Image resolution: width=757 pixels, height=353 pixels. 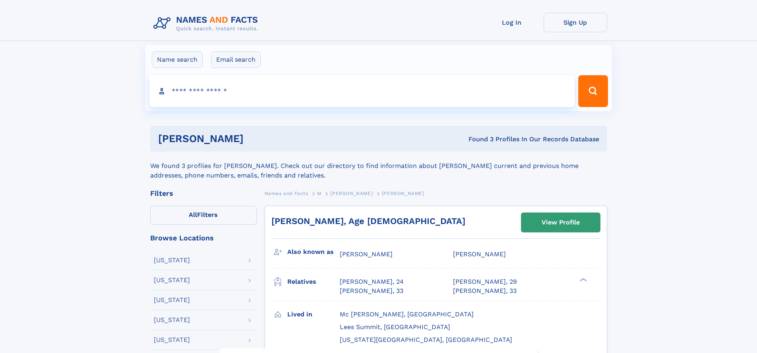 I want to click on a: View Profile, so click(x=561, y=222).